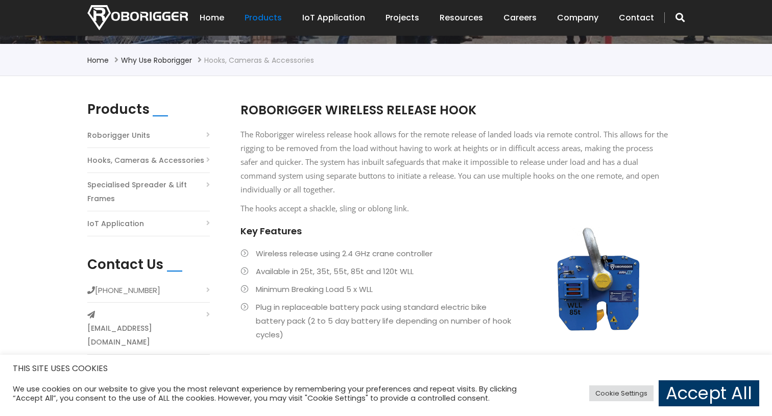 The width and height of the screenshot is (772, 416). What do you see at coordinates (636, 18) in the screenshot?
I see `a: Contact` at bounding box center [636, 18].